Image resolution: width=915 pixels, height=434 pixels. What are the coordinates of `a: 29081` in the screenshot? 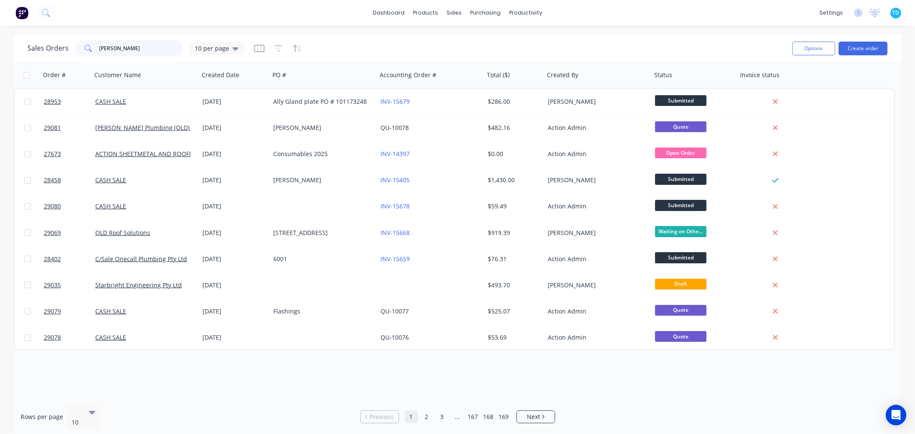 It's located at (70, 128).